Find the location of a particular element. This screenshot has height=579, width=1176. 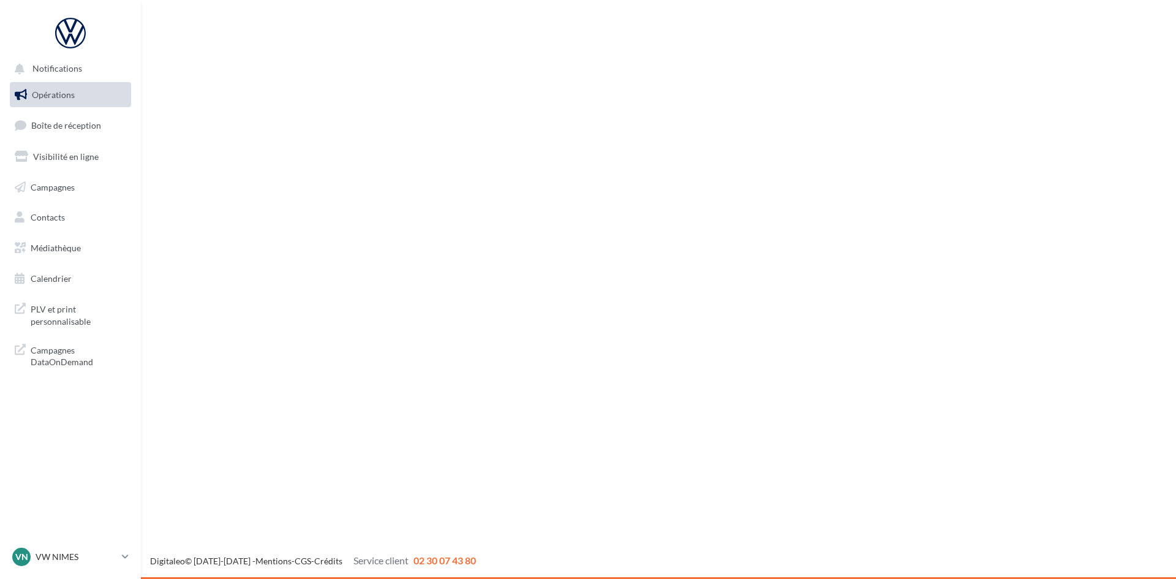

a: Digitaleo is located at coordinates (167, 561).